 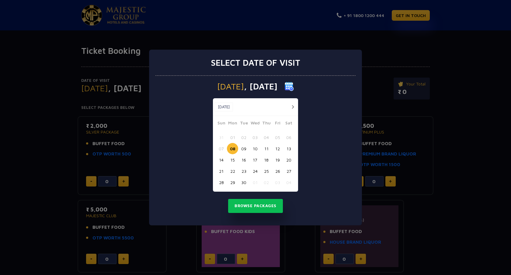 I want to click on button: 10, so click(x=255, y=148).